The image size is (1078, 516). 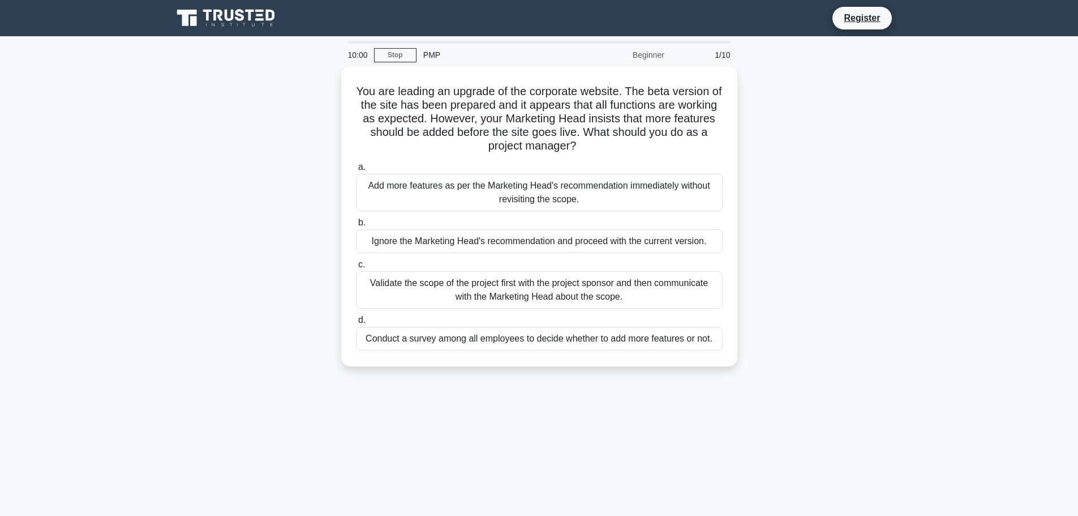 I want to click on div: Validate the scope of the project first with the project sponsor and then communicate with the Ma..., so click(x=539, y=290).